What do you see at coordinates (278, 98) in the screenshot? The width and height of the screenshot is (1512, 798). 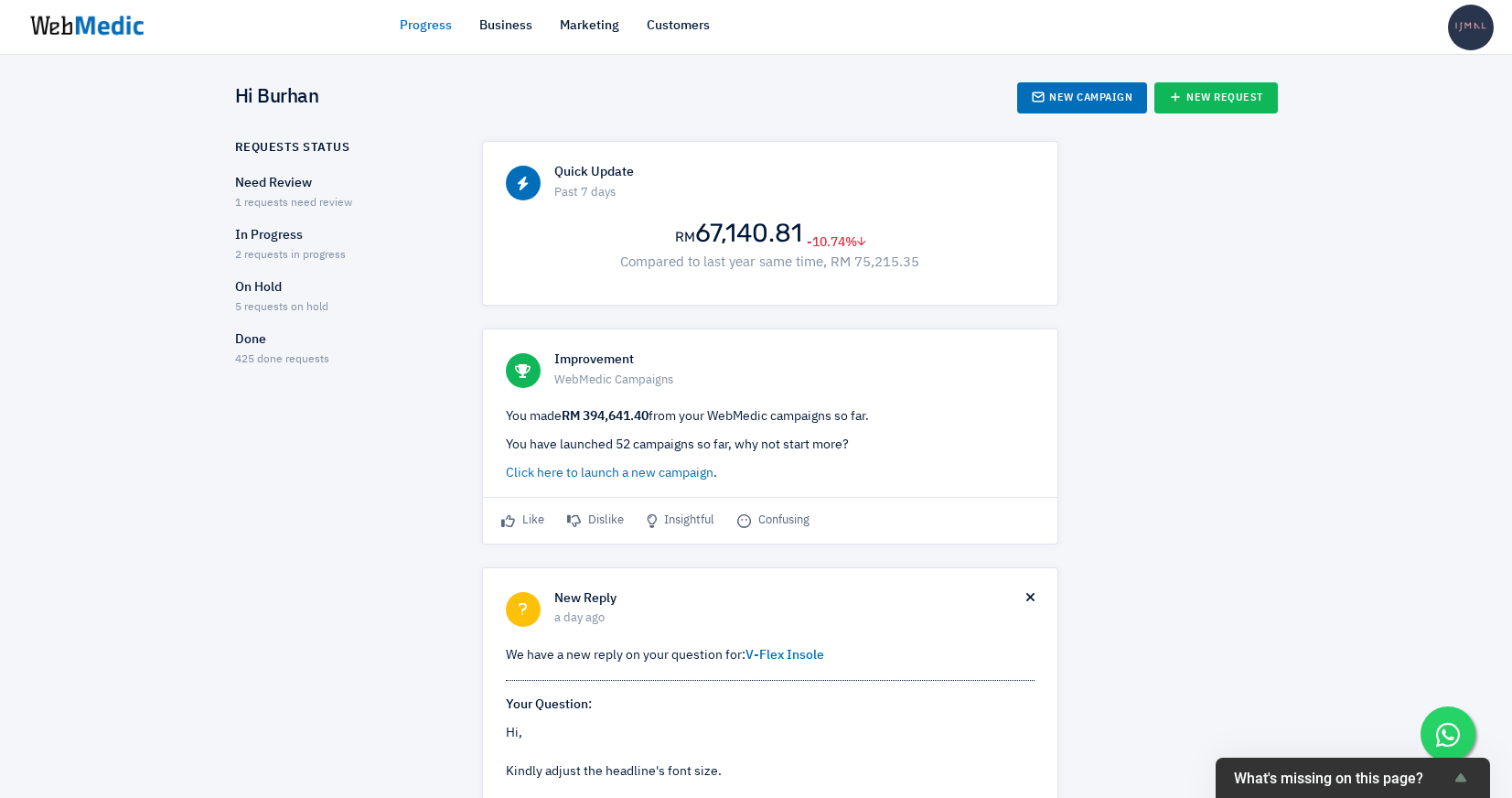 I see `h4: Hi Burhan` at bounding box center [278, 98].